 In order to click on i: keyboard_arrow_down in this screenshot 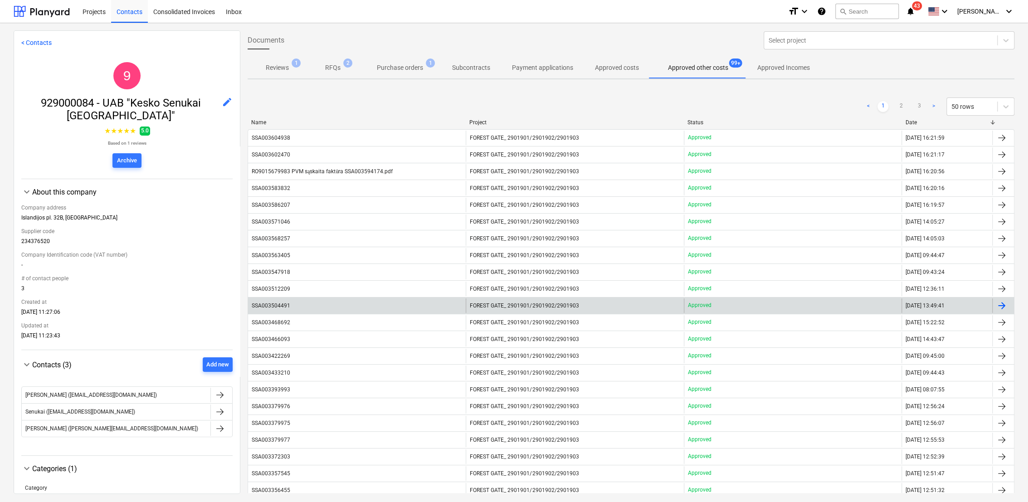, I will do `click(805, 11)`.